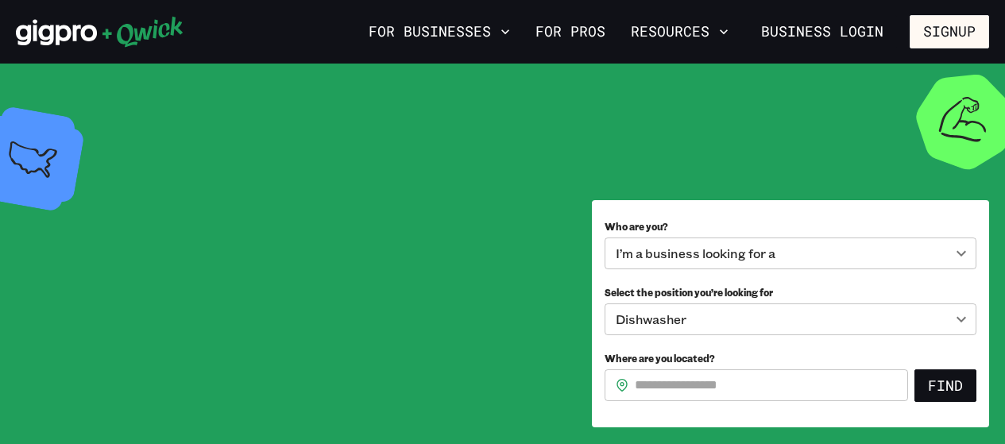 The width and height of the screenshot is (1005, 444). Describe the element at coordinates (950, 32) in the screenshot. I see `button: Signup` at that location.